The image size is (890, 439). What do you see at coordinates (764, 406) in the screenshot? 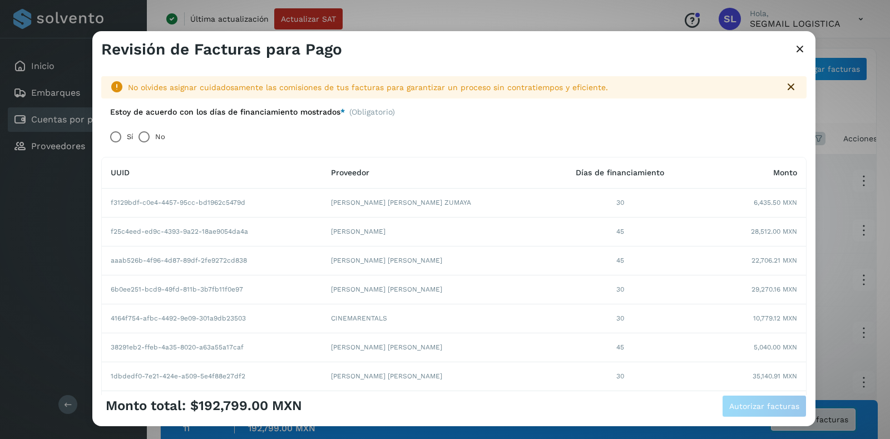
I see `span: Autorizar facturas` at bounding box center [764, 406].